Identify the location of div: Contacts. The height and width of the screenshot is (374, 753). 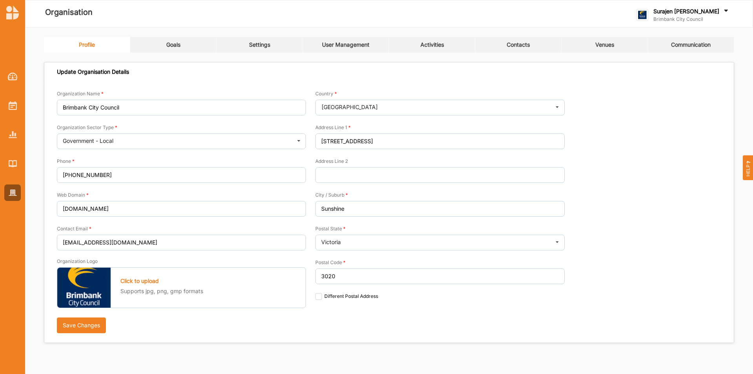
(518, 45).